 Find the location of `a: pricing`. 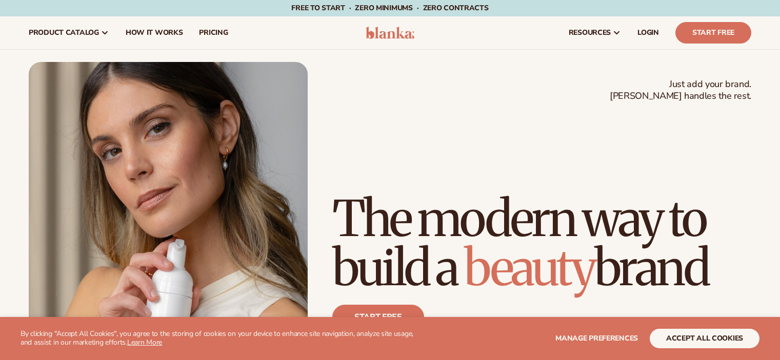

a: pricing is located at coordinates (213, 33).